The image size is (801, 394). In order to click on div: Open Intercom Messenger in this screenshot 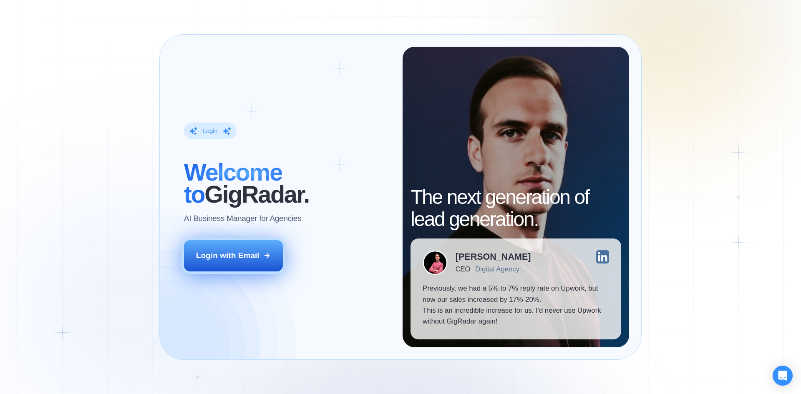, I will do `click(783, 376)`.